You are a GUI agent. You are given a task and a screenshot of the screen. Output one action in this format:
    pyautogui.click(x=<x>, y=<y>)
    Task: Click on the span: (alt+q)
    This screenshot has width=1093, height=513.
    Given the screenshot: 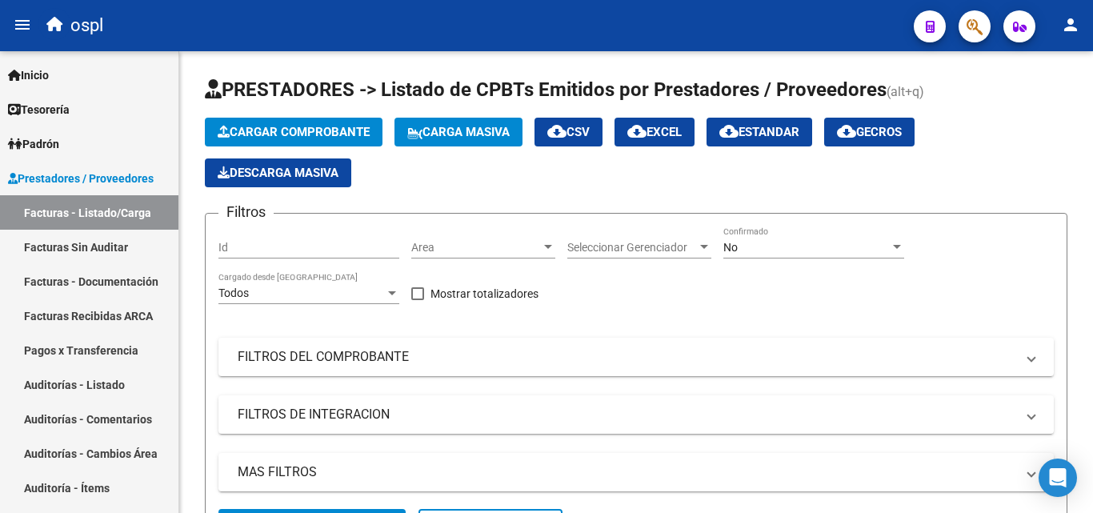 What is the action you would take?
    pyautogui.click(x=905, y=91)
    